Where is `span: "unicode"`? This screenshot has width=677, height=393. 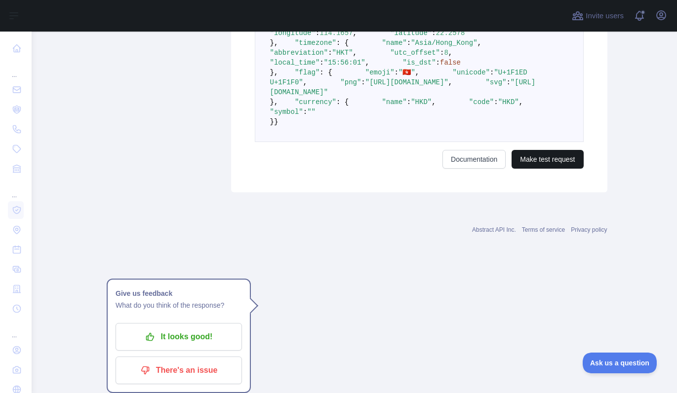
span: "unicode" is located at coordinates (471, 73).